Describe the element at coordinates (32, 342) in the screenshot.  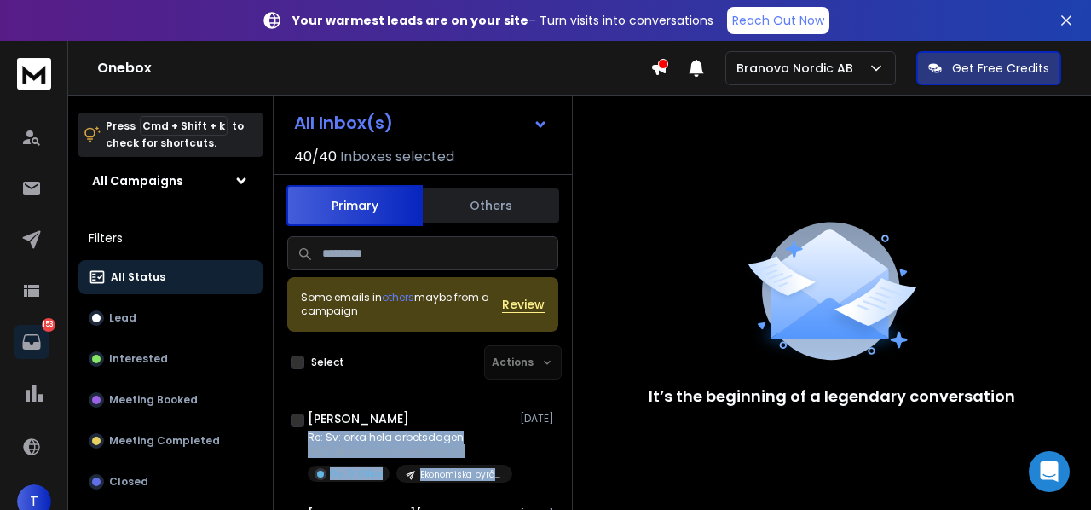
I see `a: 153` at that location.